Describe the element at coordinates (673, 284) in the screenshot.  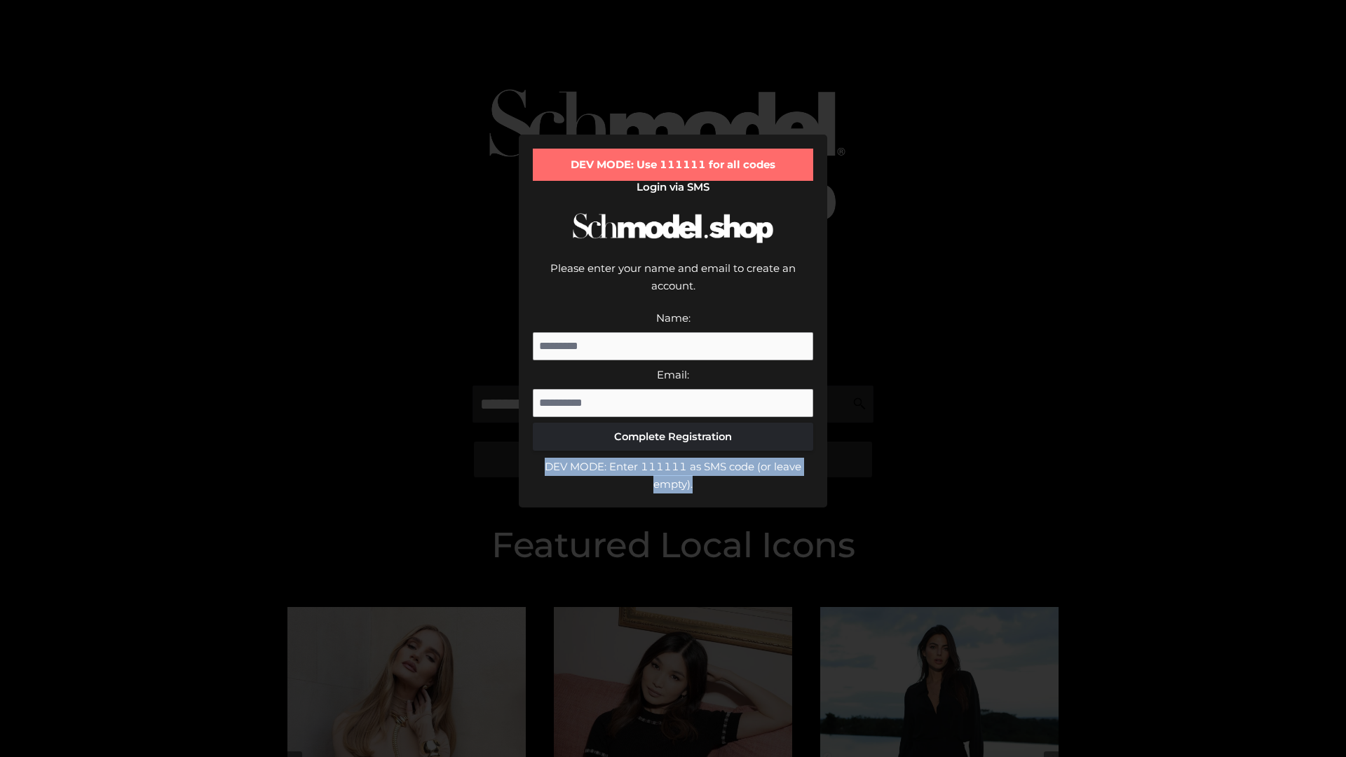
I see `div: Please enter your name and email to create an account.` at that location.